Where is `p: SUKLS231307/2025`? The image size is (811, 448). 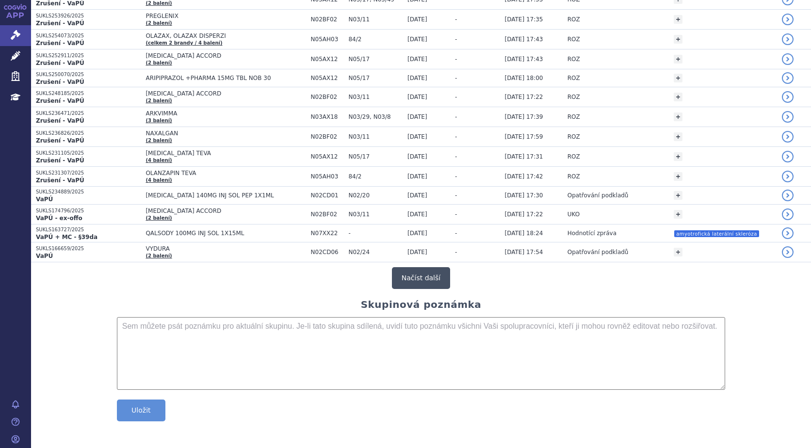 p: SUKLS231307/2025 is located at coordinates (88, 173).